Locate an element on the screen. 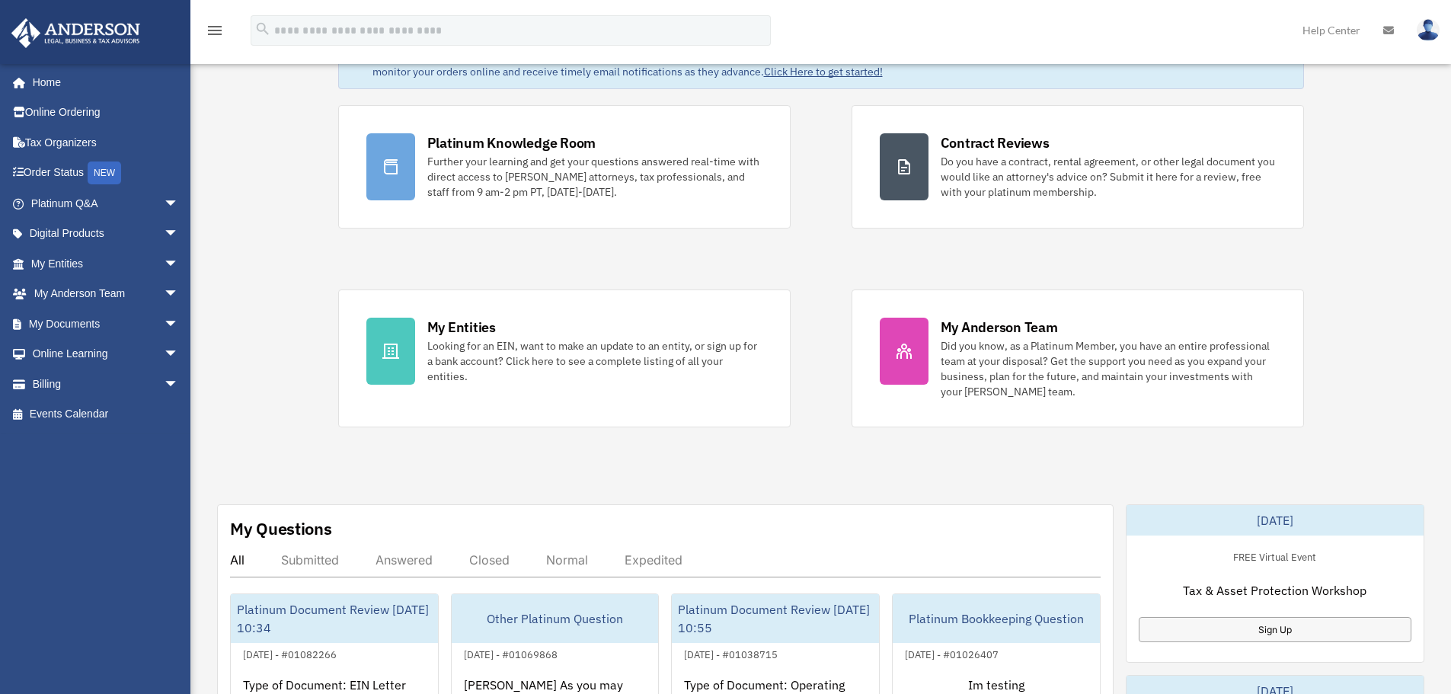  a: Platinum Q&Aarrow_drop_down is located at coordinates (106, 203).